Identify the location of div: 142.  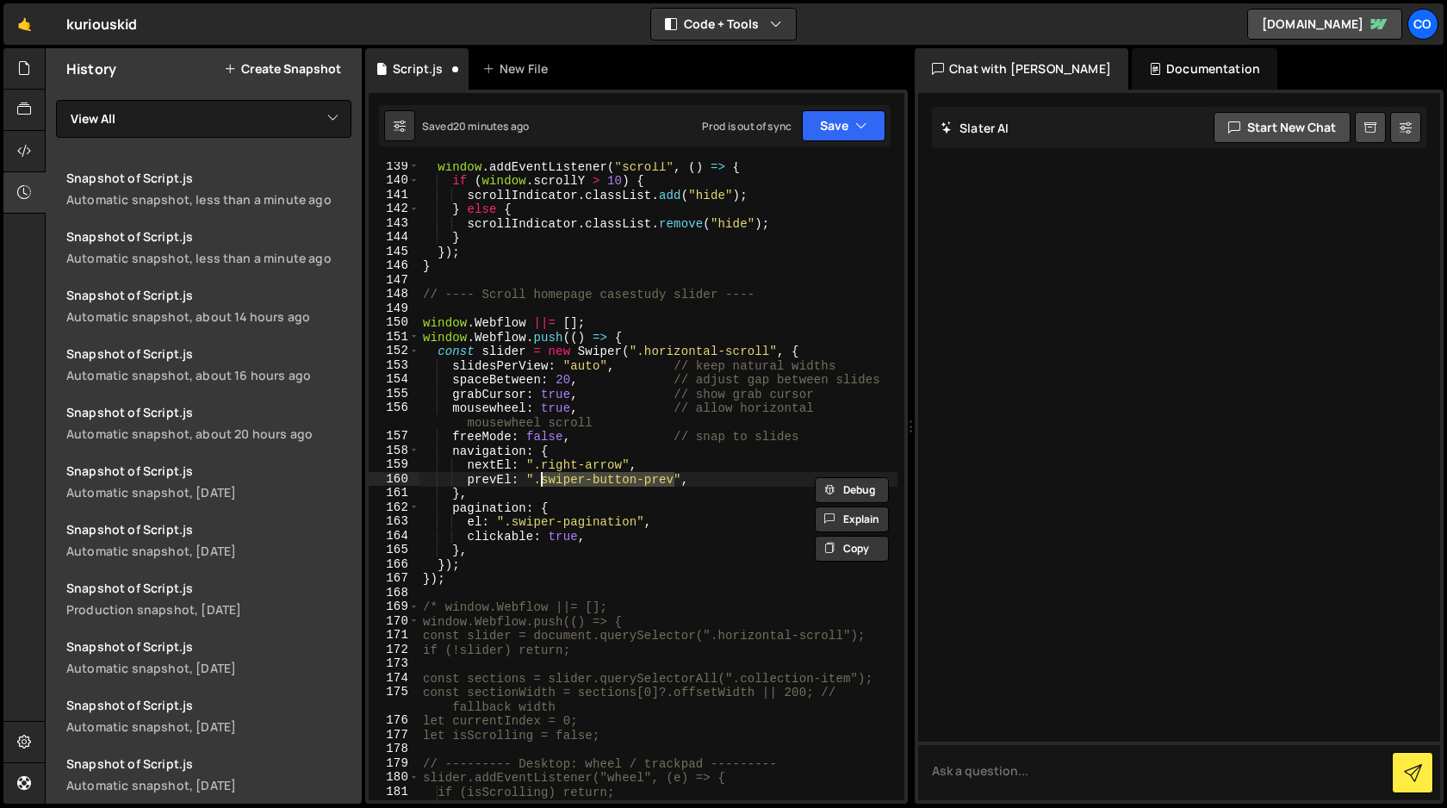
(394, 208).